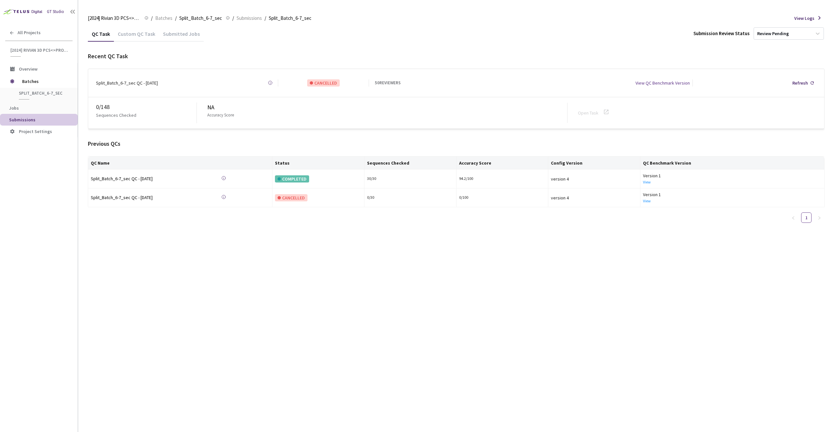  Describe the element at coordinates (721, 34) in the screenshot. I see `div: Submission Review Status` at that location.